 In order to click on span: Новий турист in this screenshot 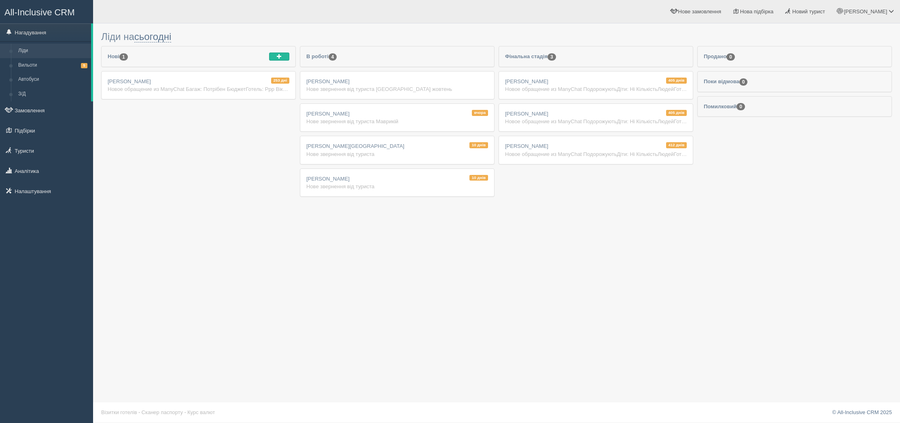, I will do `click(808, 11)`.